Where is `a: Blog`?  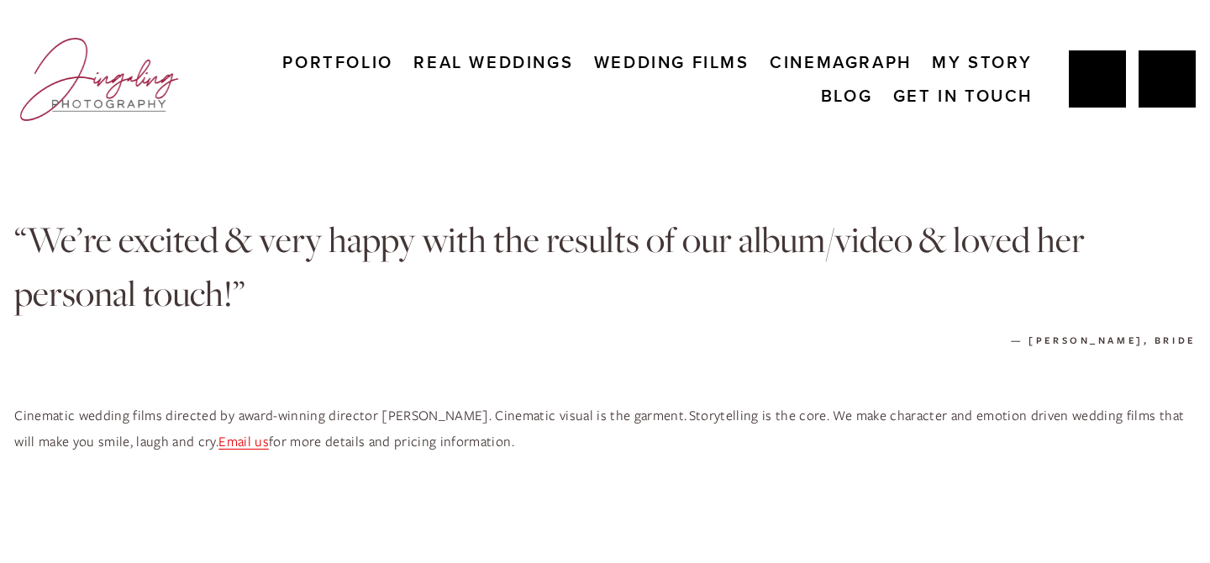 a: Blog is located at coordinates (846, 96).